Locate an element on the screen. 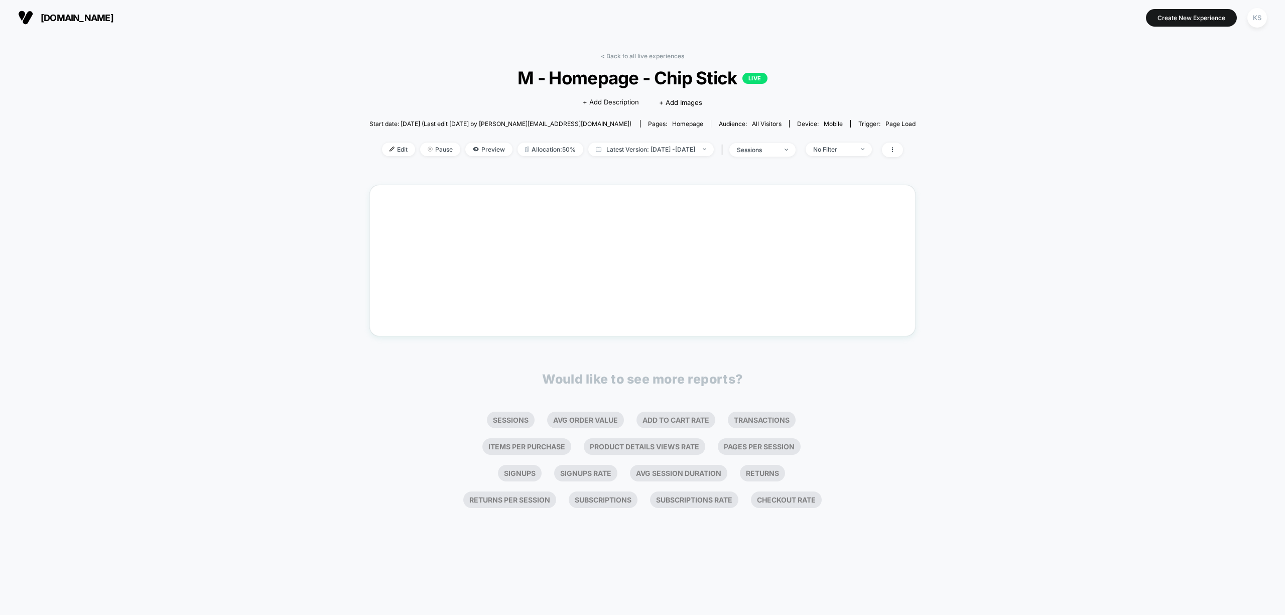  li: Sessions is located at coordinates (510, 420).